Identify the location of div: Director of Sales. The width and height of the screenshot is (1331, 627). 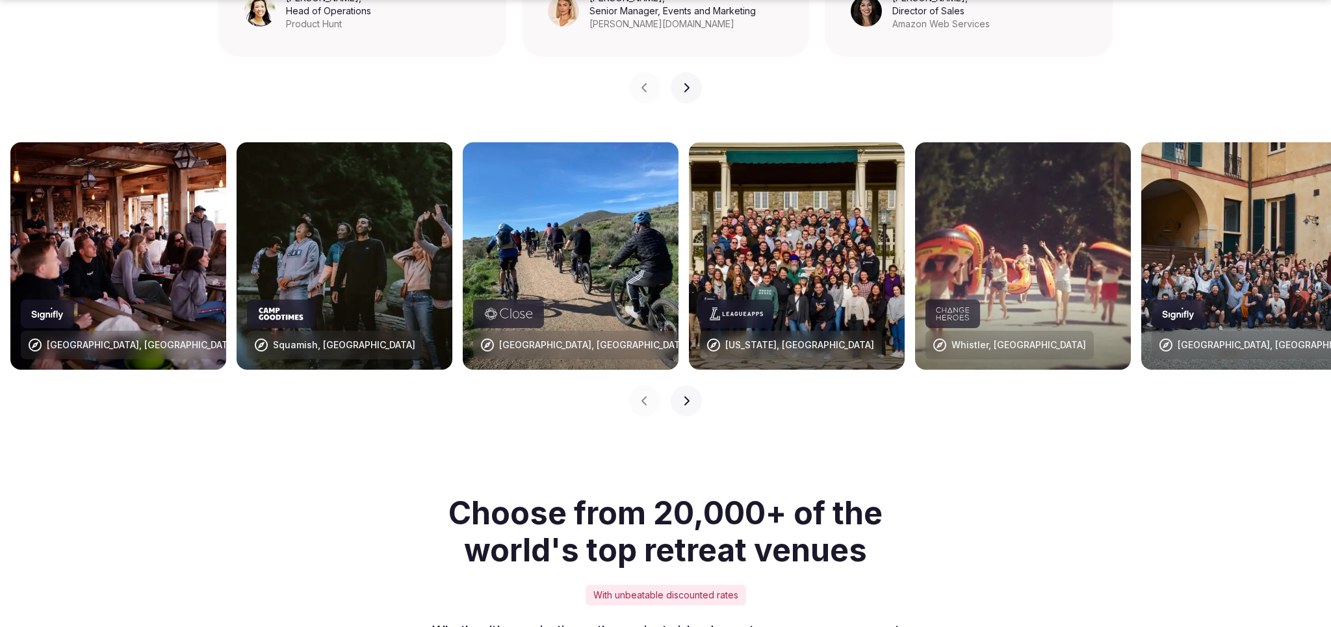
(941, 11).